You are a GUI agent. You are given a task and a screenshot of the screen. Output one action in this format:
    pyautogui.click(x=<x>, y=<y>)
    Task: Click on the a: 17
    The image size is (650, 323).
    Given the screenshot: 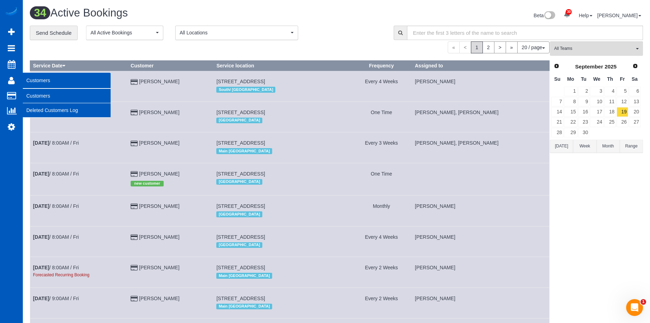 What is the action you would take?
    pyautogui.click(x=597, y=112)
    